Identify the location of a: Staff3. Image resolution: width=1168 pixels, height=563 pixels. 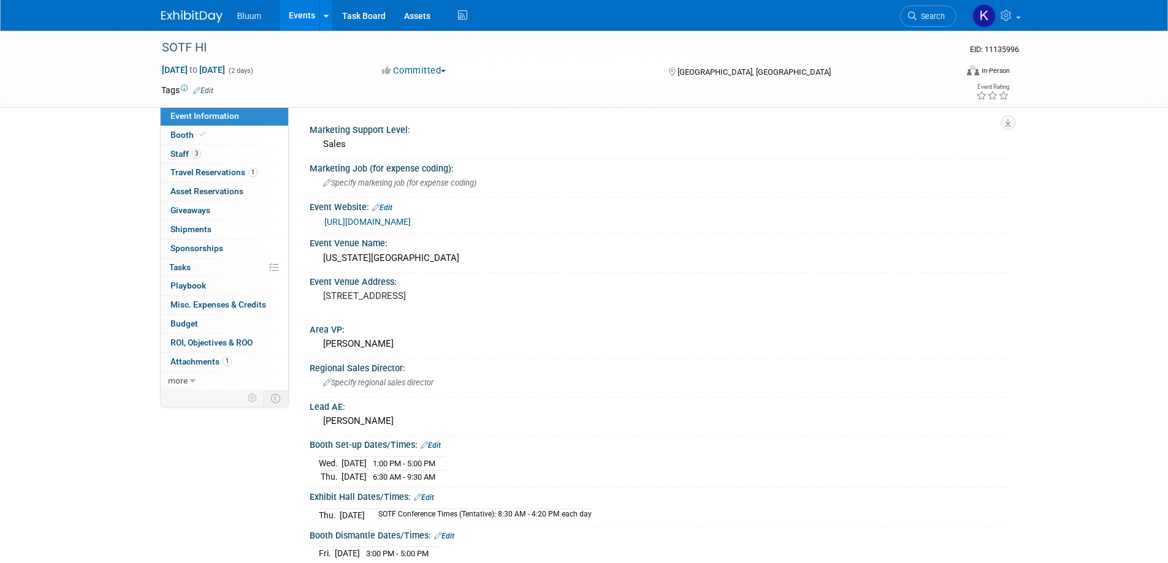
(224, 154).